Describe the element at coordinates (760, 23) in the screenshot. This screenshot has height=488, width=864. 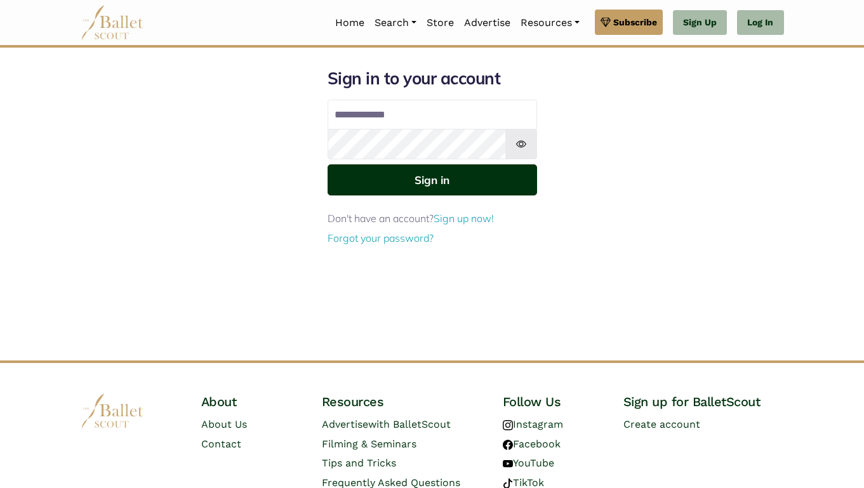
I see `a: Log In` at that location.